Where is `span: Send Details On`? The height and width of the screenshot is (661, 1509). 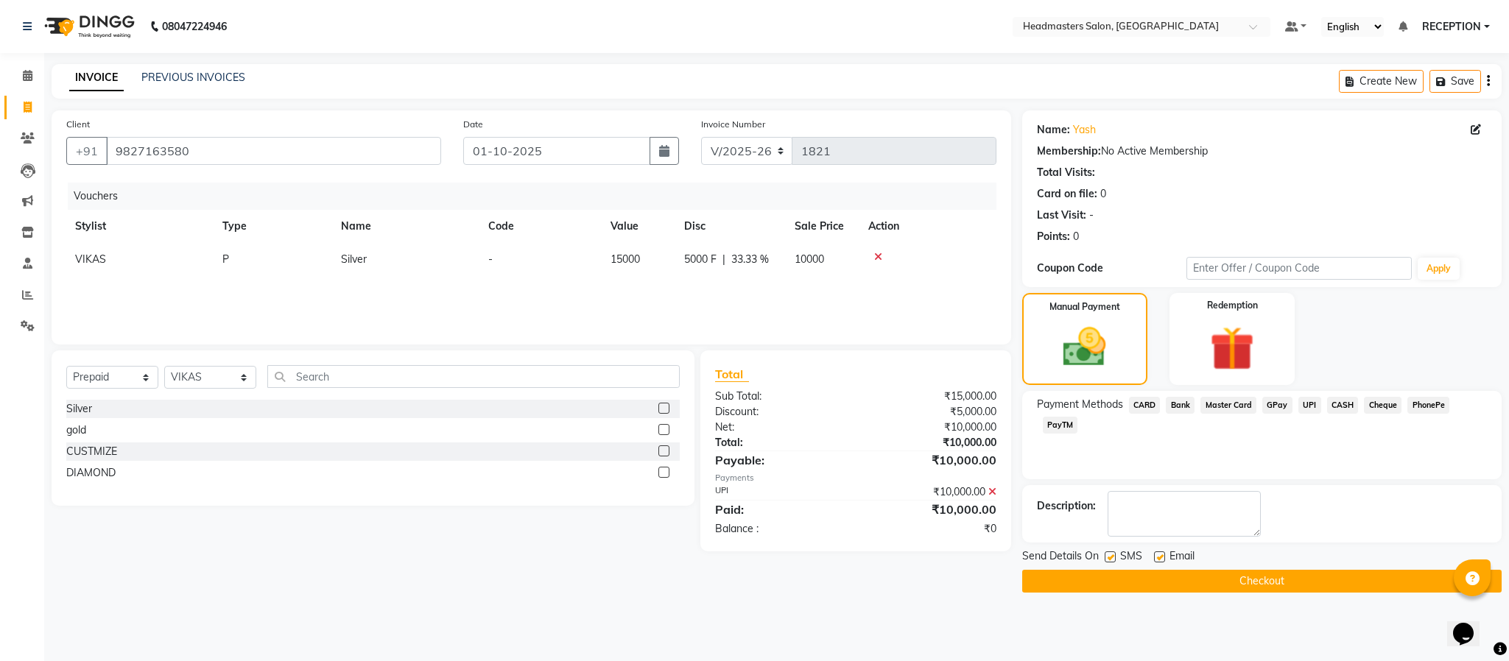
span: Send Details On is located at coordinates (1061, 558).